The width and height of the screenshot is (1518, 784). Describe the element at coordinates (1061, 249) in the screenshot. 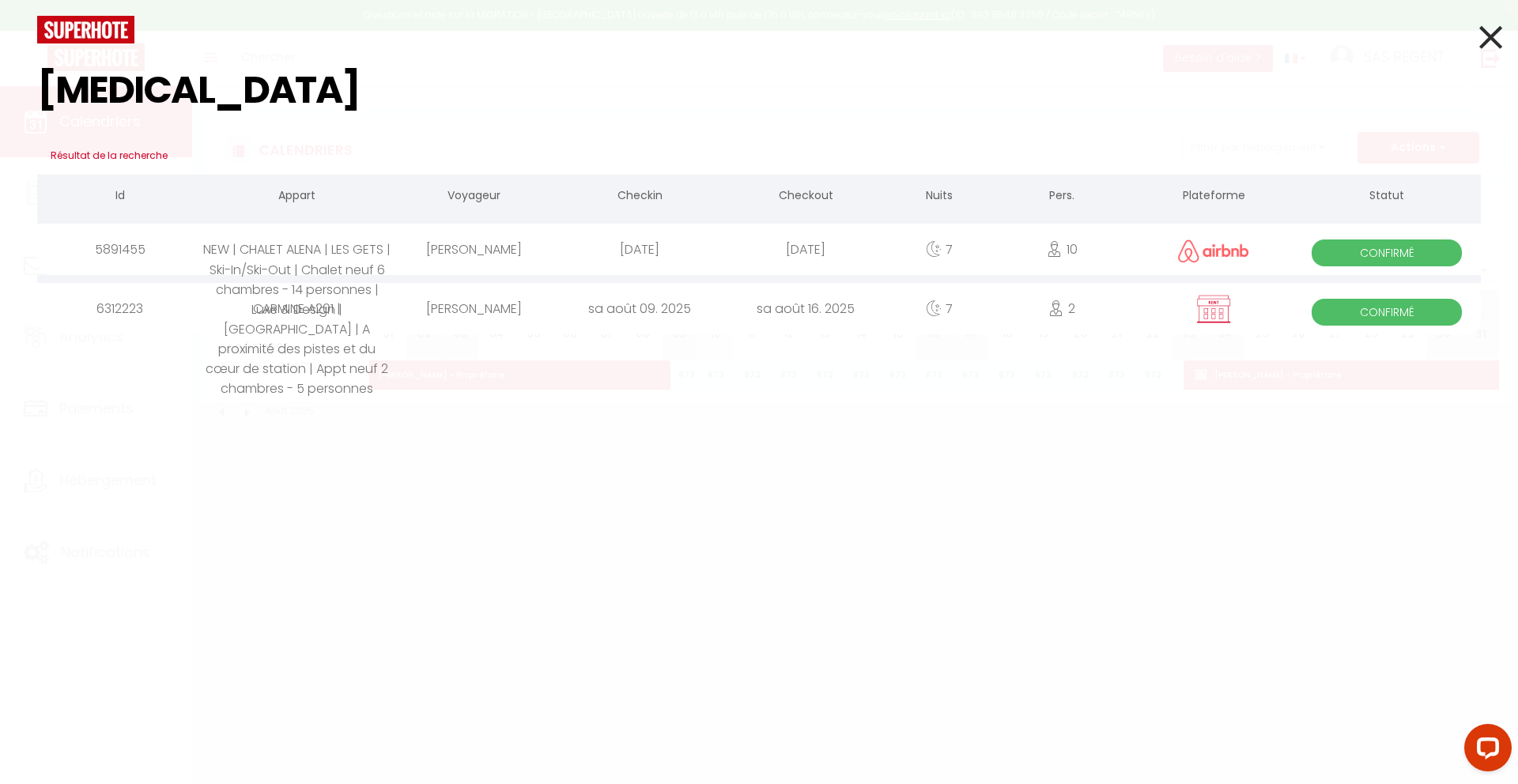

I see `div: 10` at that location.